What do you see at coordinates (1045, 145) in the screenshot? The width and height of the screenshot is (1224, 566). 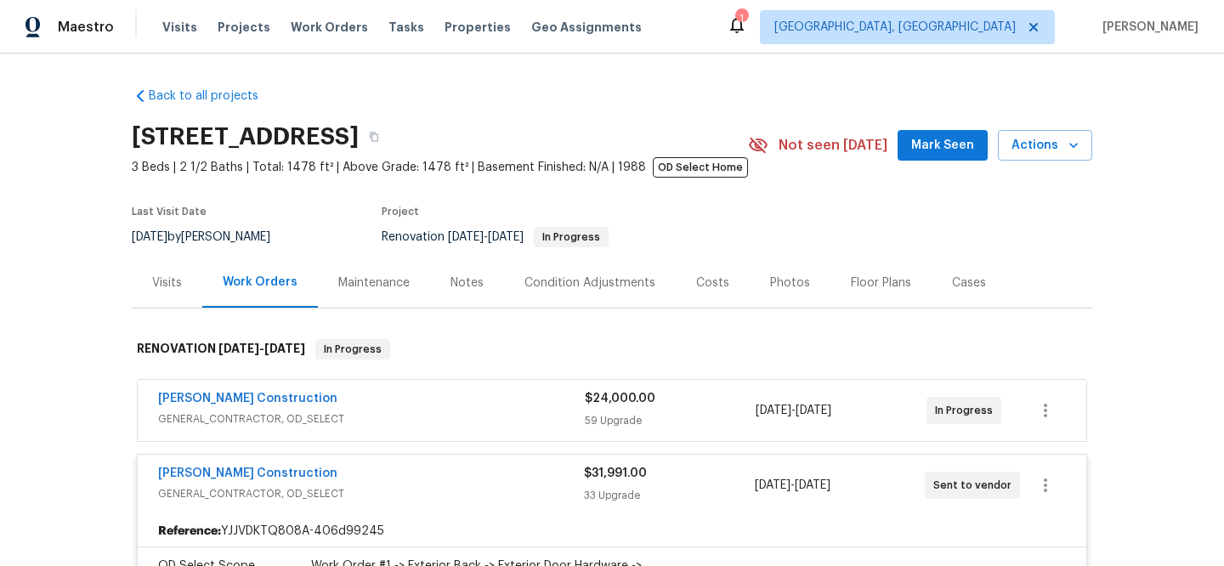 I see `button: Actions` at bounding box center [1045, 145].